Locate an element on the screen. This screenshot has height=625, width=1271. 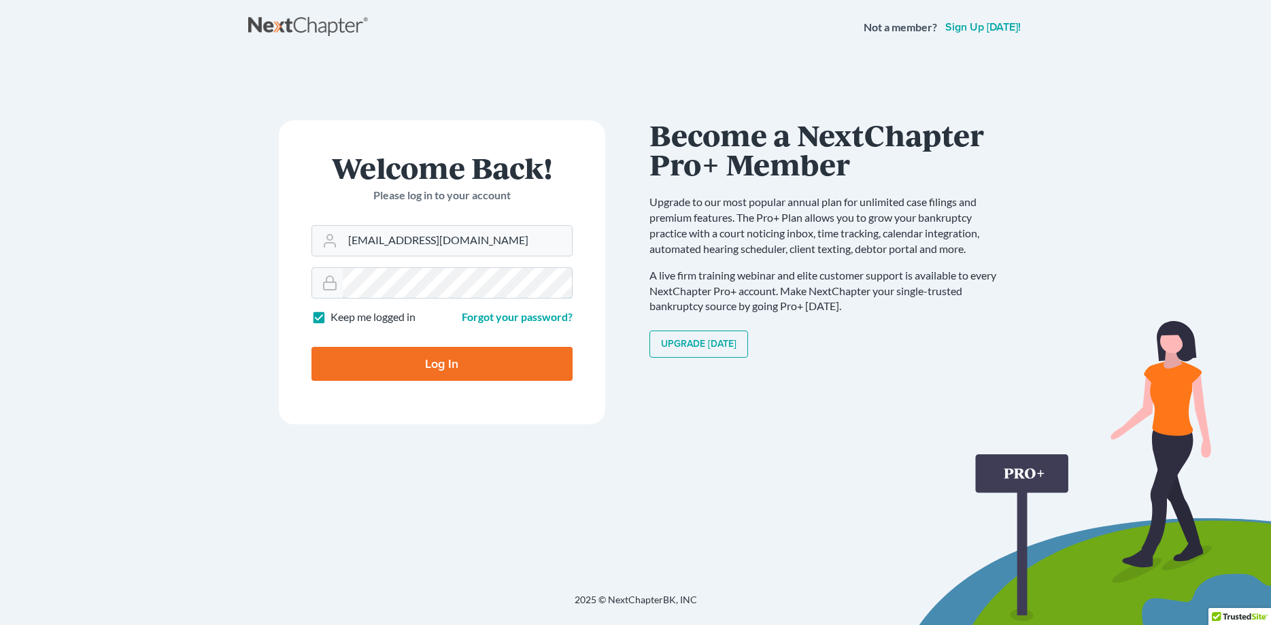
p: Please log in to your account is located at coordinates (442, 195).